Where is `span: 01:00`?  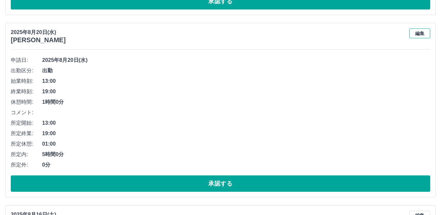
span: 01:00 is located at coordinates (236, 144).